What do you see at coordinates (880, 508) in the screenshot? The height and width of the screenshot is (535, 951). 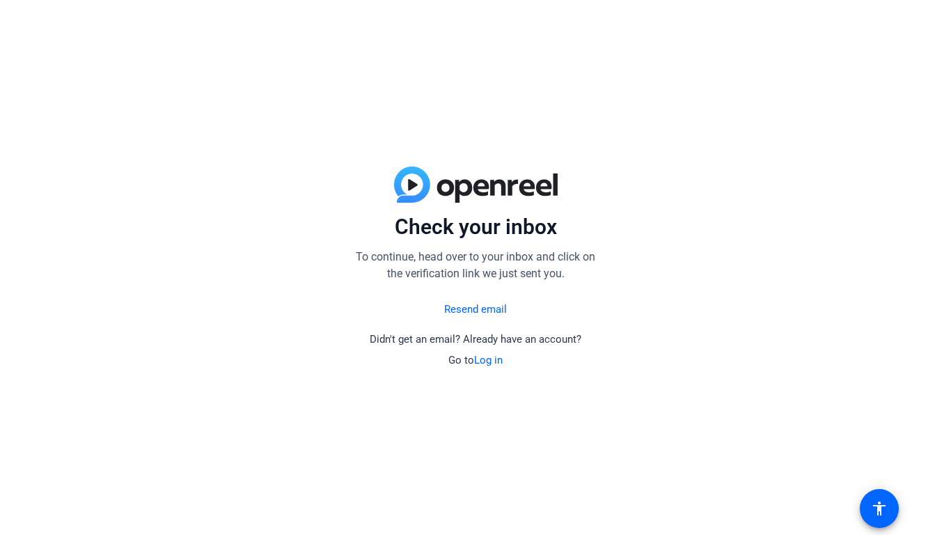 I see `mat-icon: accessibility` at bounding box center [880, 508].